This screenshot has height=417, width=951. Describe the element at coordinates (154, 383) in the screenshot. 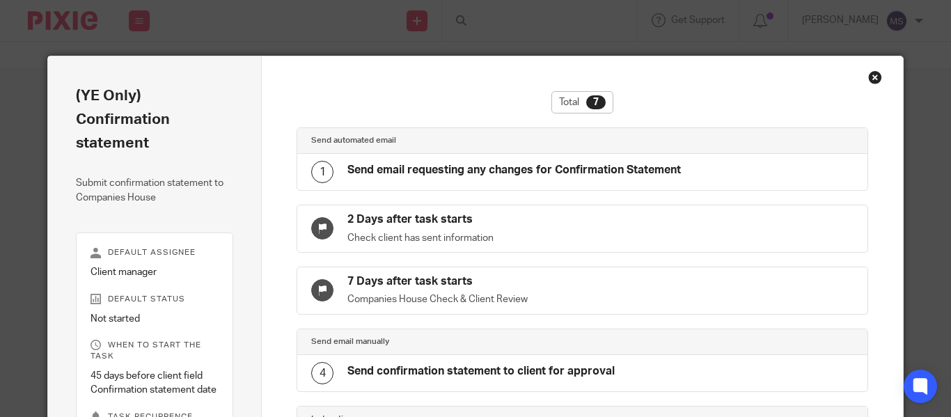

I see `p: 45 days before client field Confirmation statement date` at that location.